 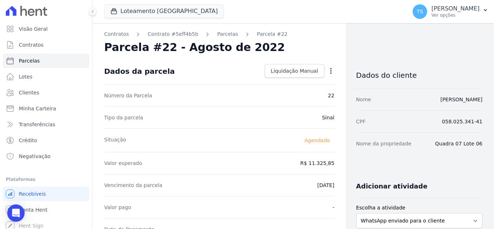 What do you see at coordinates (46, 124) in the screenshot?
I see `a: Transferências` at bounding box center [46, 124].